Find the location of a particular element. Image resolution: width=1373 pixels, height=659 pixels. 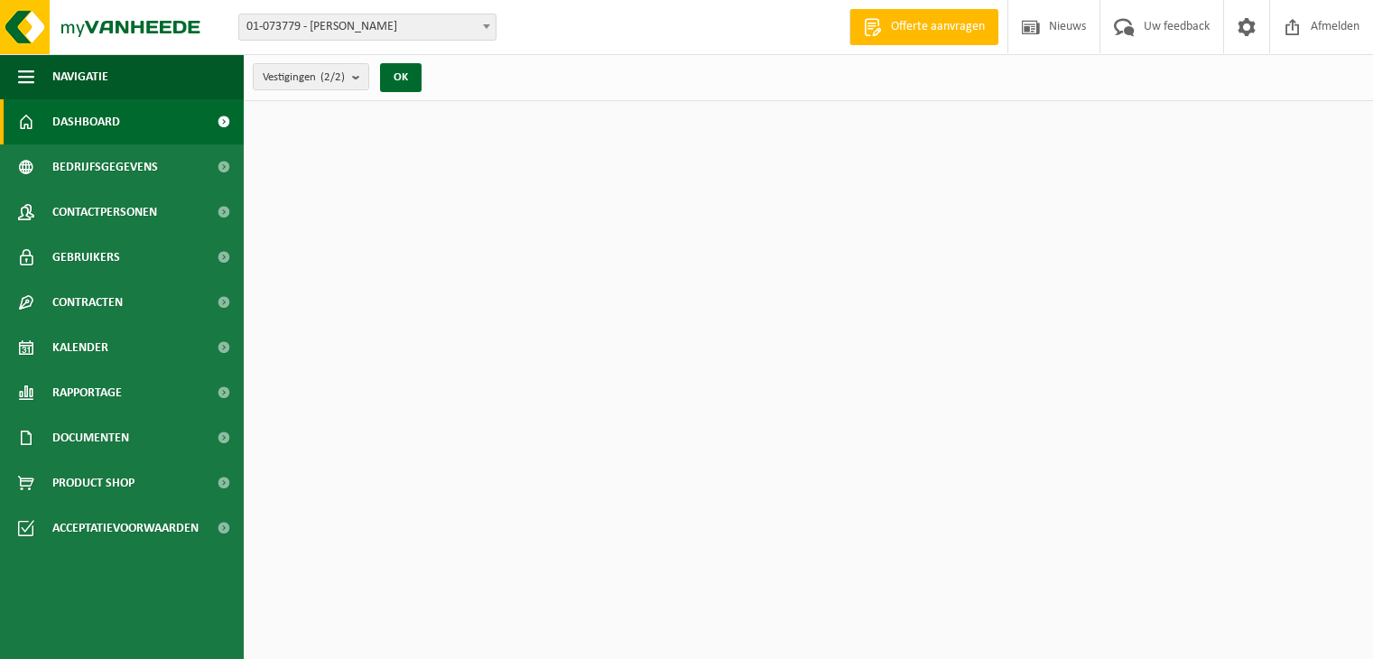

button: OK is located at coordinates (401, 78).